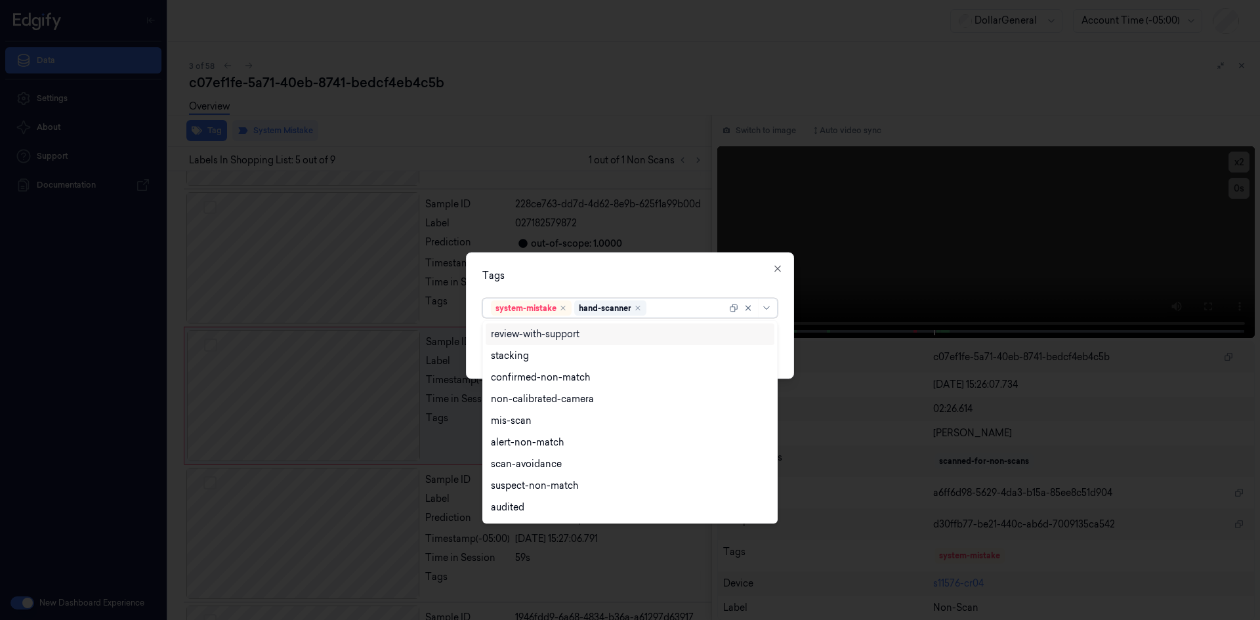  Describe the element at coordinates (563, 308) in the screenshot. I see `div: Remove ,system-mistake` at that location.